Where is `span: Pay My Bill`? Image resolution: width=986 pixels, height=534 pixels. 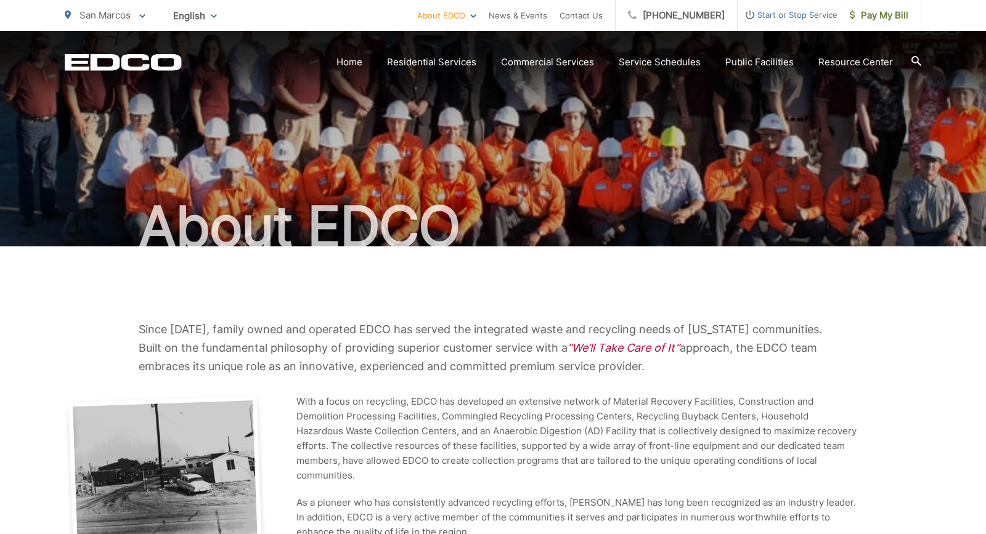
span: Pay My Bill is located at coordinates (879, 15).